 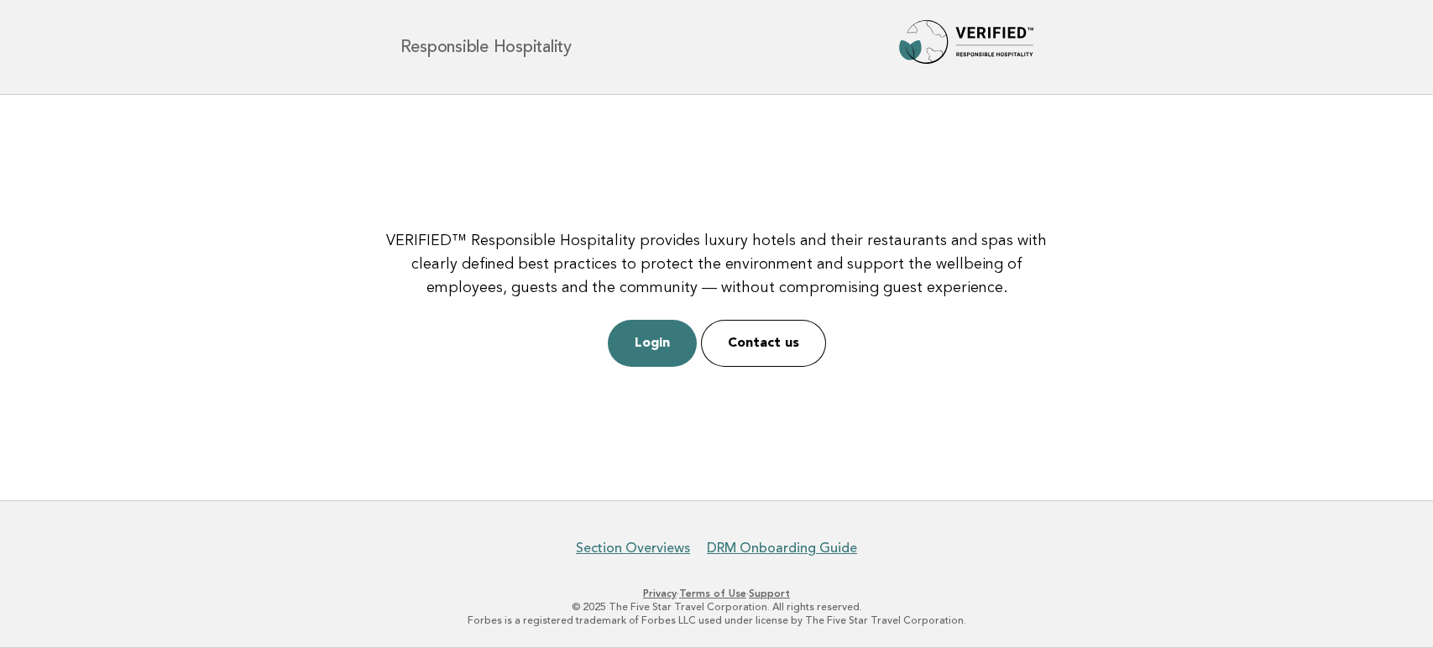 What do you see at coordinates (713, 593) in the screenshot?
I see `a: Terms of Use` at bounding box center [713, 593].